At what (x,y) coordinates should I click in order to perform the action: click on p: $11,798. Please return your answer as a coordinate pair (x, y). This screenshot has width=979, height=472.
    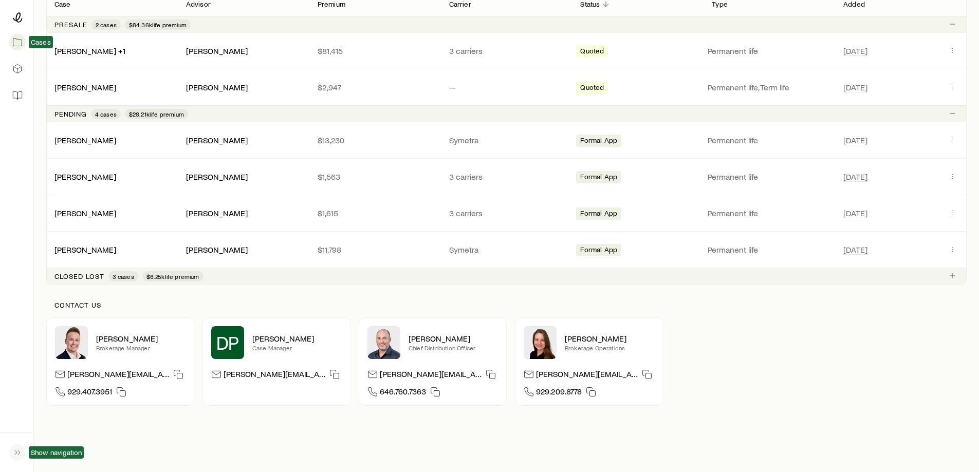
    Looking at the image, I should click on (375, 250).